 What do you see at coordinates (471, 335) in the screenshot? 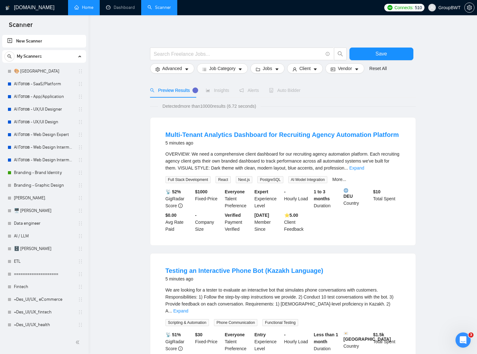
I see `span: 3` at bounding box center [471, 335].